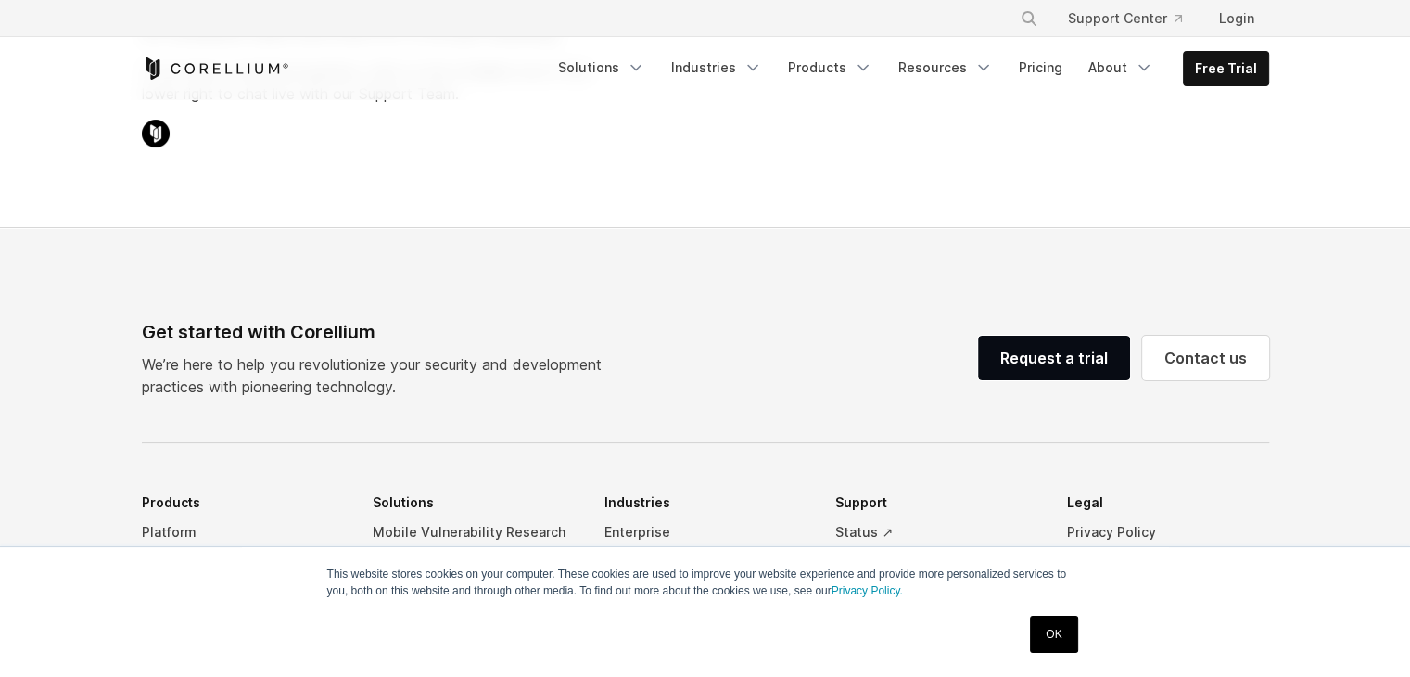 This screenshot has width=1410, height=677. I want to click on button: Search, so click(1029, 19).